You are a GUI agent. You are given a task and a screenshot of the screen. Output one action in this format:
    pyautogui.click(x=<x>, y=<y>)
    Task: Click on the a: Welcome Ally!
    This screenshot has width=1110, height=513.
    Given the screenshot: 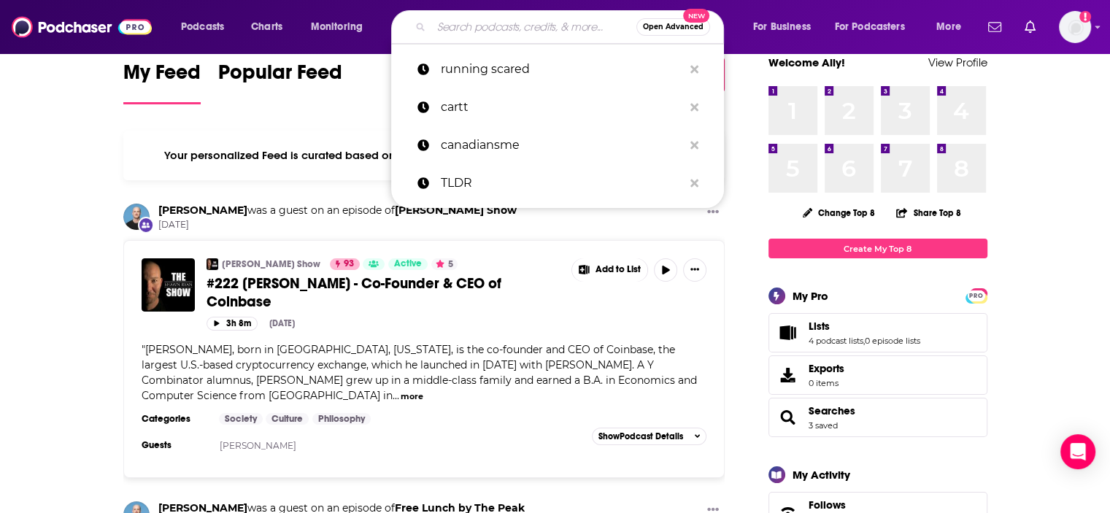 What is the action you would take?
    pyautogui.click(x=807, y=62)
    